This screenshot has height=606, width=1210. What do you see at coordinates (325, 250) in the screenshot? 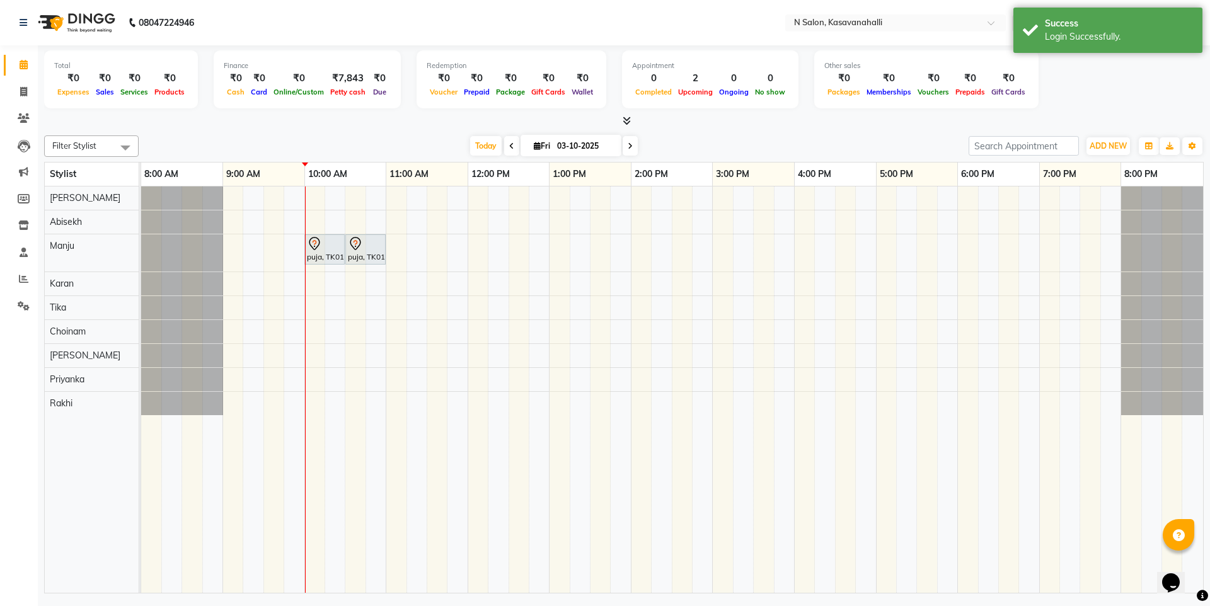
I see `div: puja, TK01, 10:00 AM-10:30 AM, Hair Cut Advance -899` at bounding box center [325, 250].